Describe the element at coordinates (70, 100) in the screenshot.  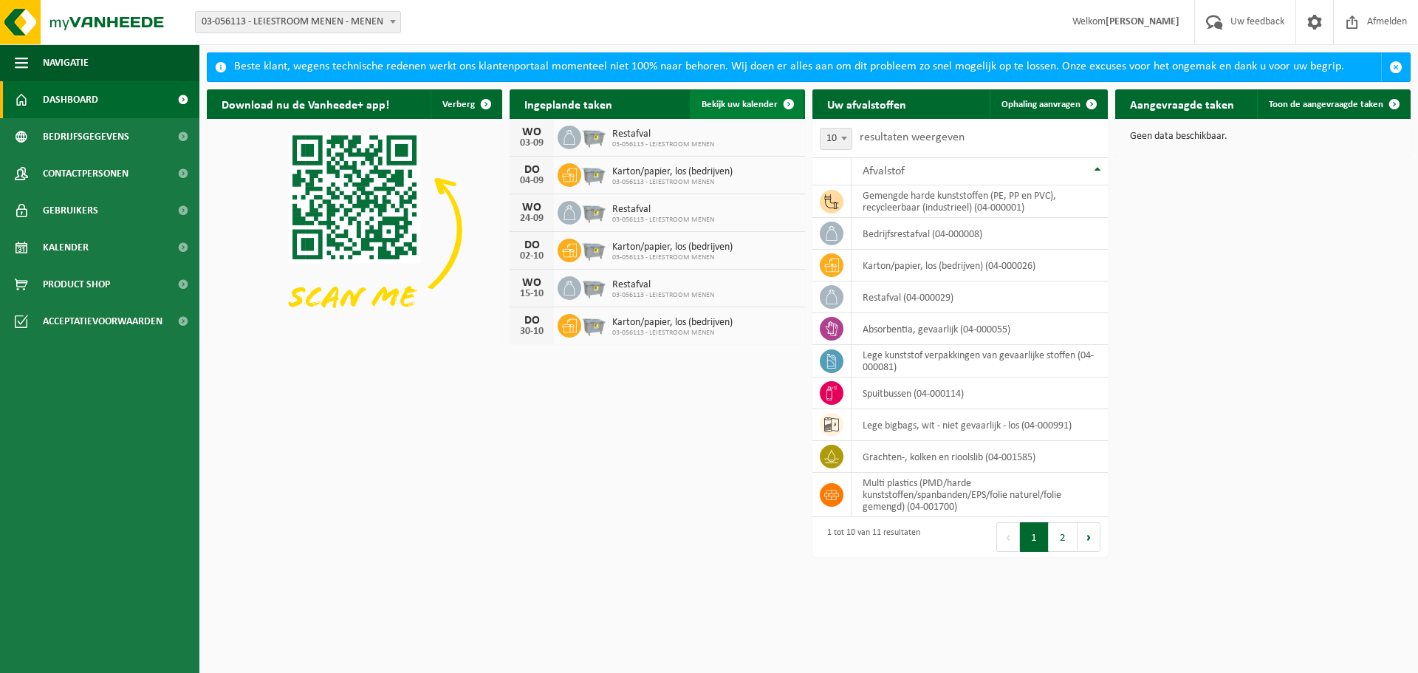
I see `span: Dashboard` at that location.